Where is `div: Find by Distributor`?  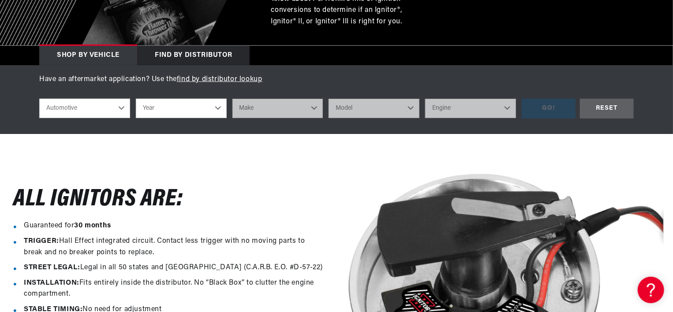 div: Find by Distributor is located at coordinates (193, 56).